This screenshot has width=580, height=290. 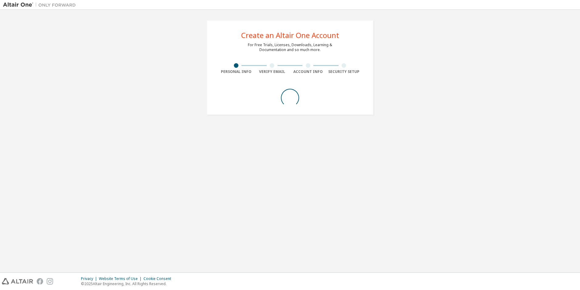 I want to click on img: Altair One, so click(x=41, y=5).